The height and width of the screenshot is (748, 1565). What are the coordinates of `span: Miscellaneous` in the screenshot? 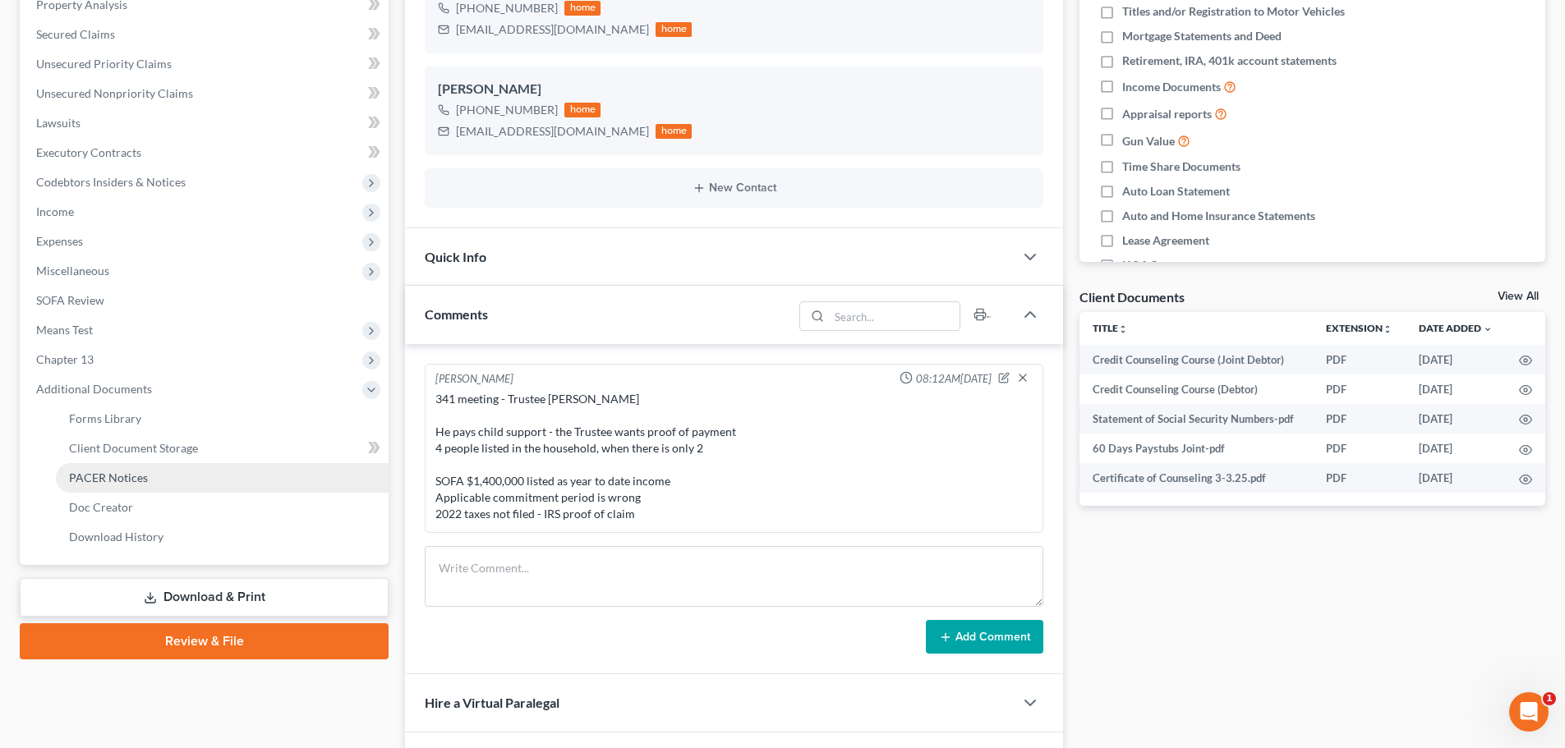 It's located at (72, 270).